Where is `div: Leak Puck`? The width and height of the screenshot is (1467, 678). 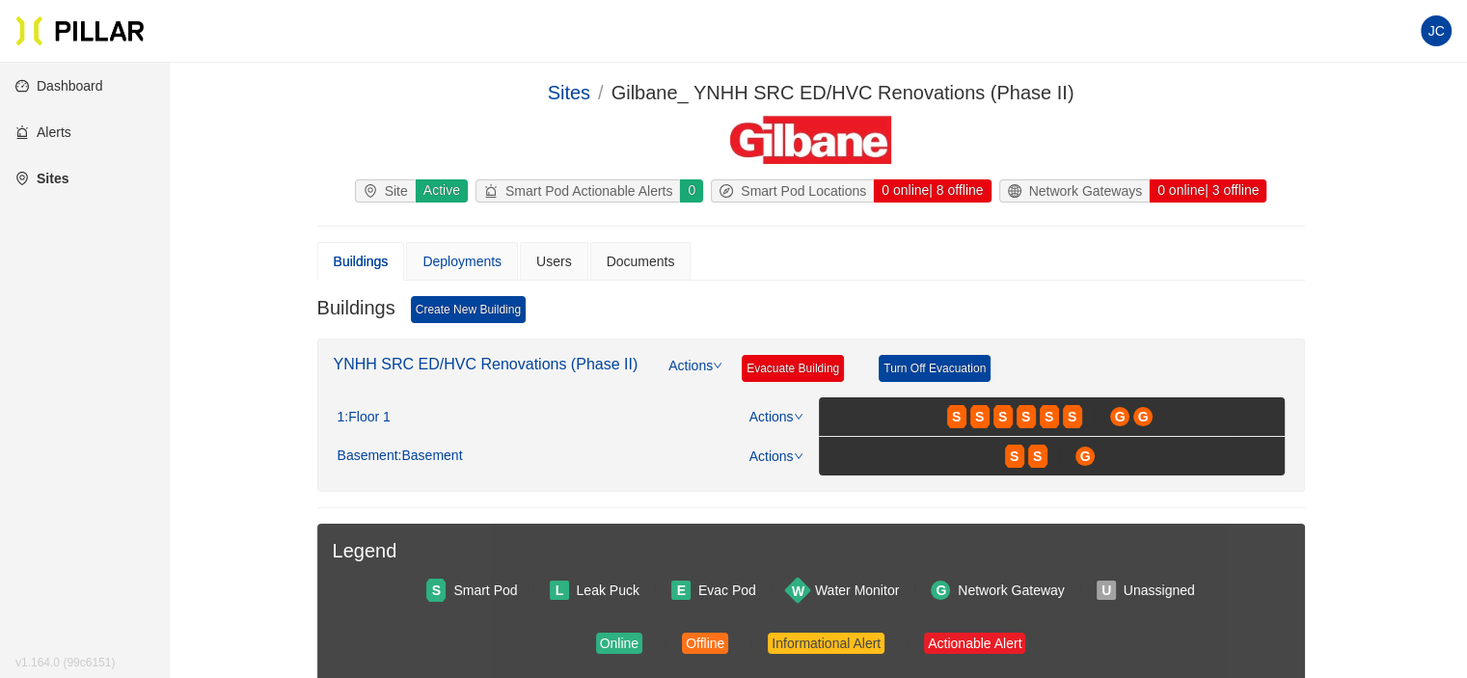
div: Leak Puck is located at coordinates (608, 590).